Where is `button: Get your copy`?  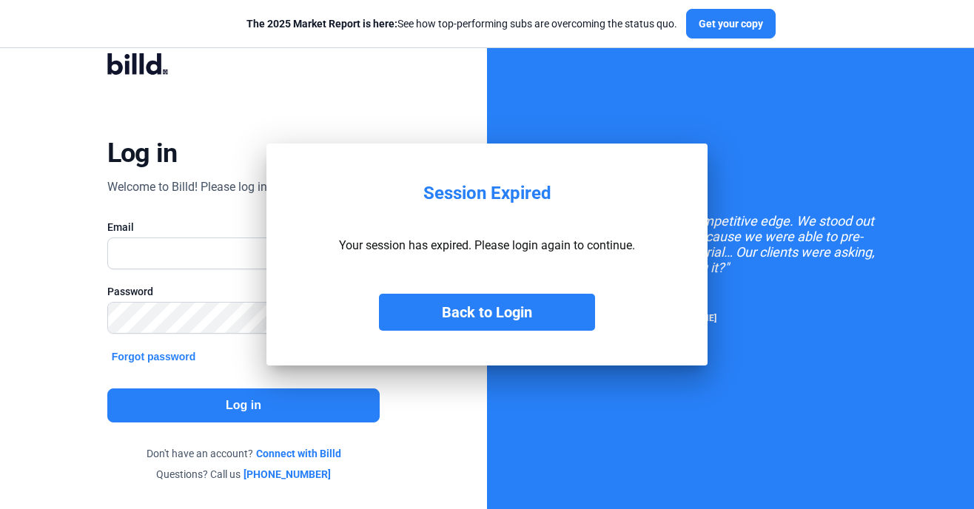 button: Get your copy is located at coordinates (731, 24).